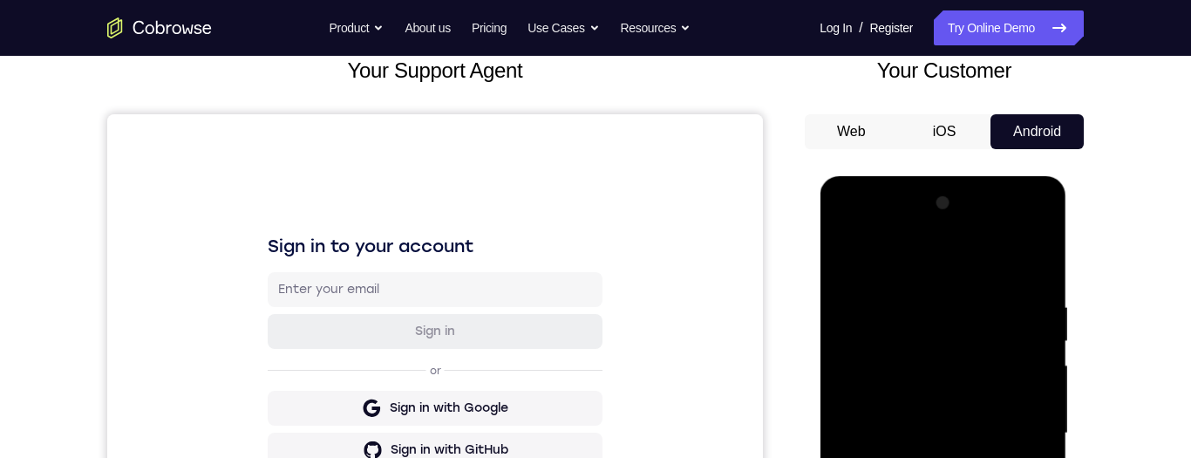 The width and height of the screenshot is (1191, 458). Describe the element at coordinates (489, 28) in the screenshot. I see `a: Pricing` at that location.